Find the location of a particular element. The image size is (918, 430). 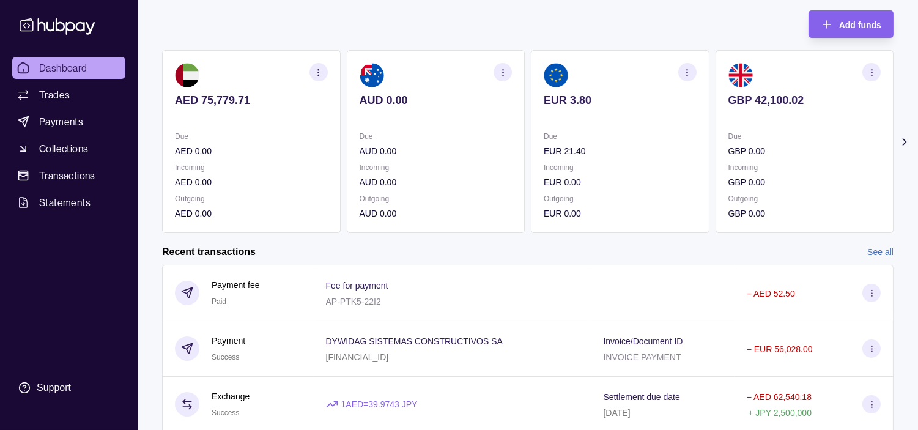

p: 1 AED = 39.9743 JPY is located at coordinates (379, 404).